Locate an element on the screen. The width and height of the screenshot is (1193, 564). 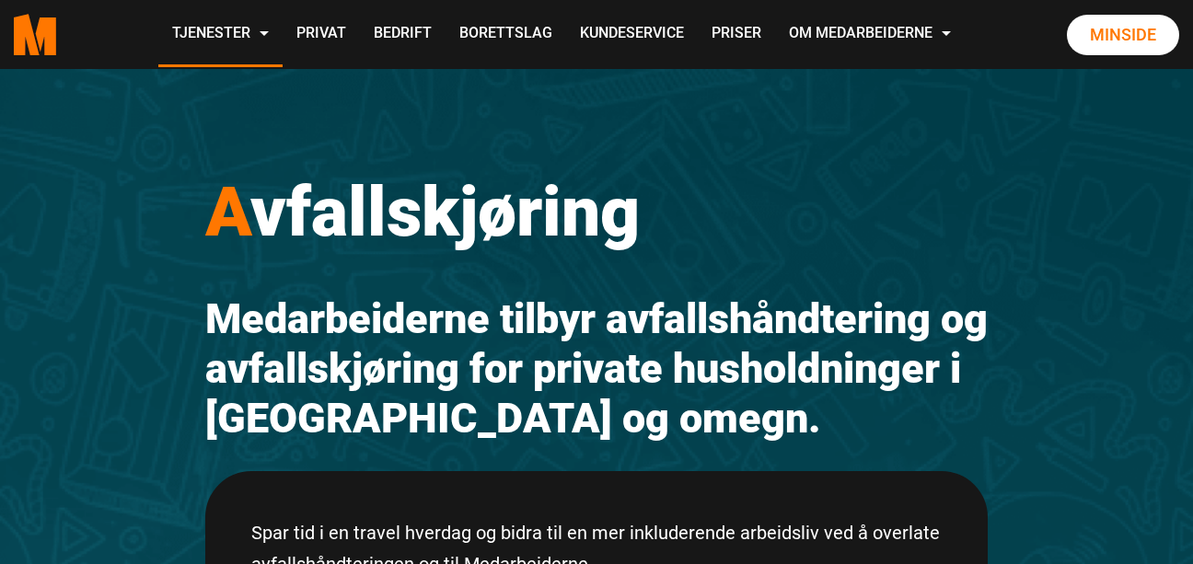
a: Privat is located at coordinates (321, 34).